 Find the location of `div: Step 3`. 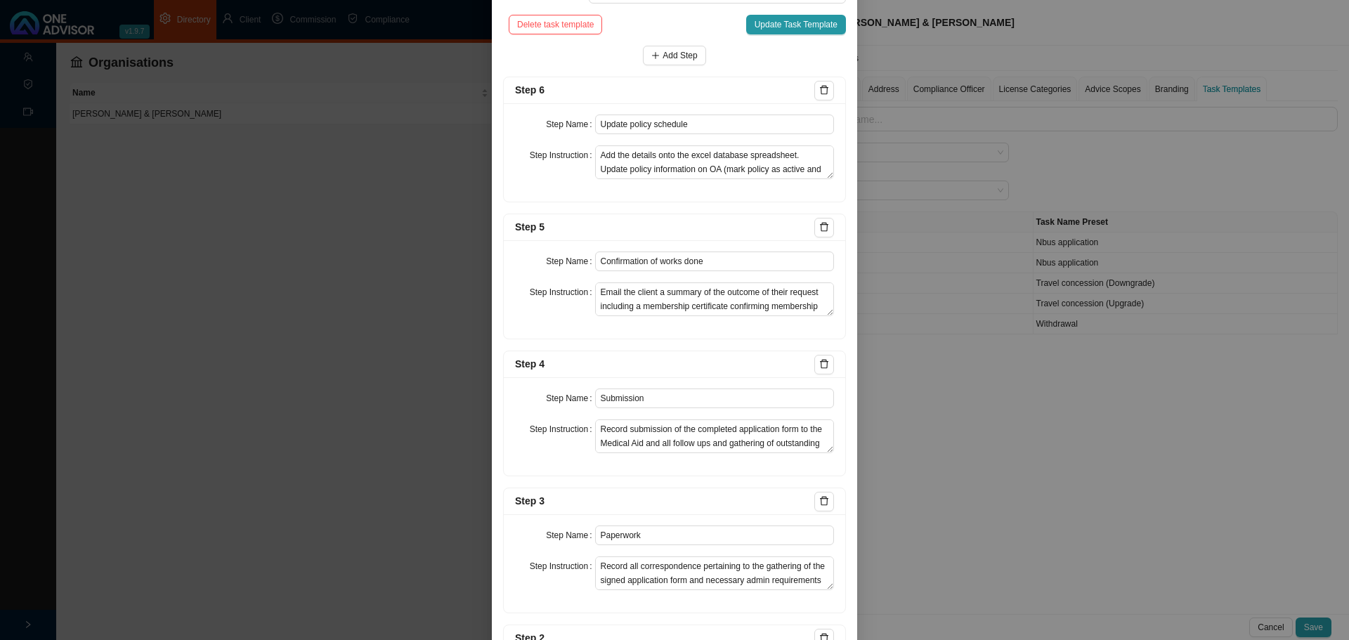

div: Step 3 is located at coordinates (664, 501).